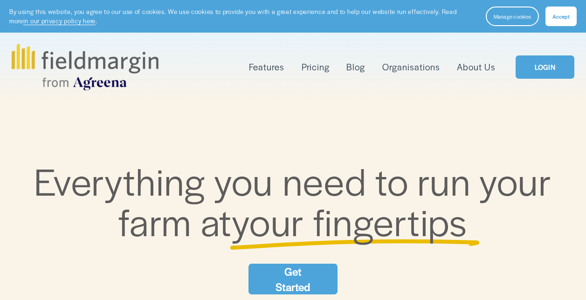 The height and width of the screenshot is (300, 586). Describe the element at coordinates (561, 16) in the screenshot. I see `button: Accept` at that location.